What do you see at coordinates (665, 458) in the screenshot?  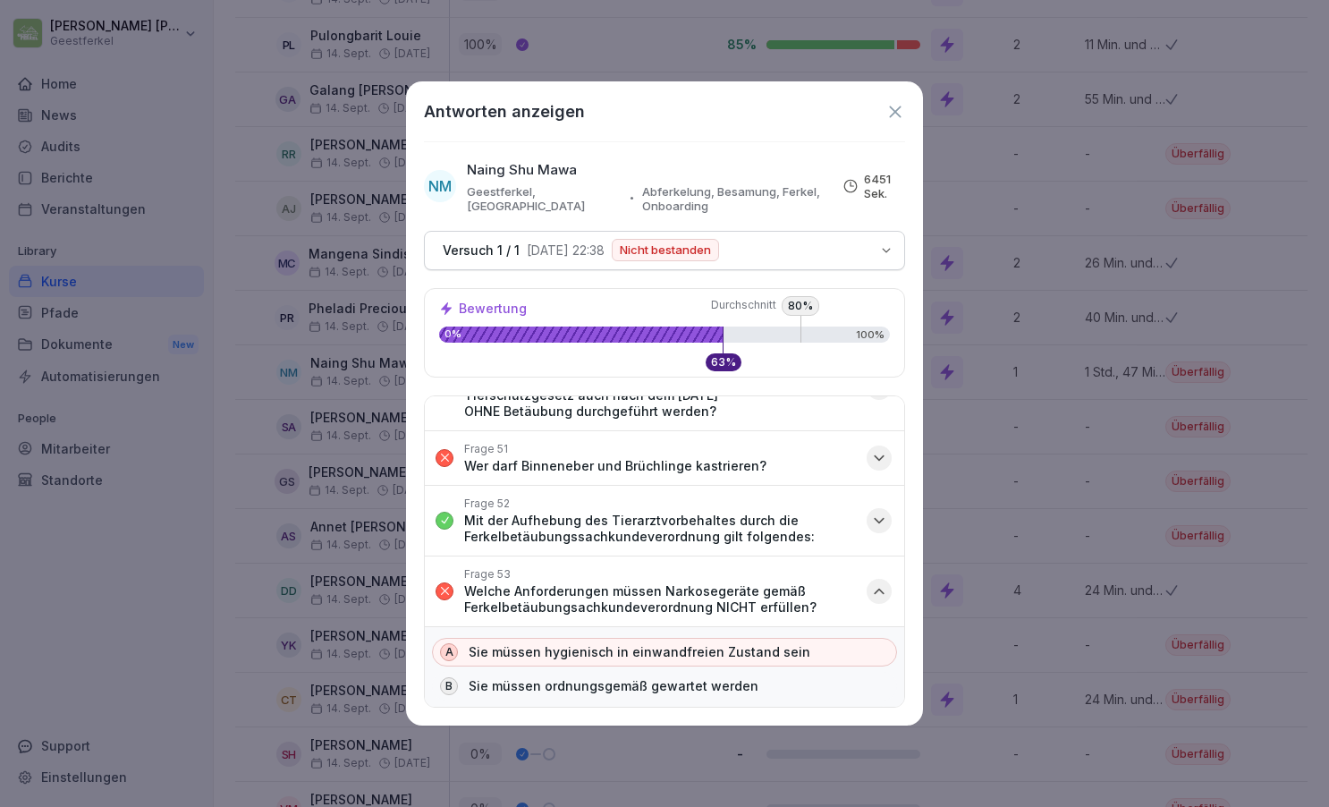 I see `button: Frage 51Wer darf Binneneber und Brüchlinge kastrieren?` at bounding box center [665, 458].